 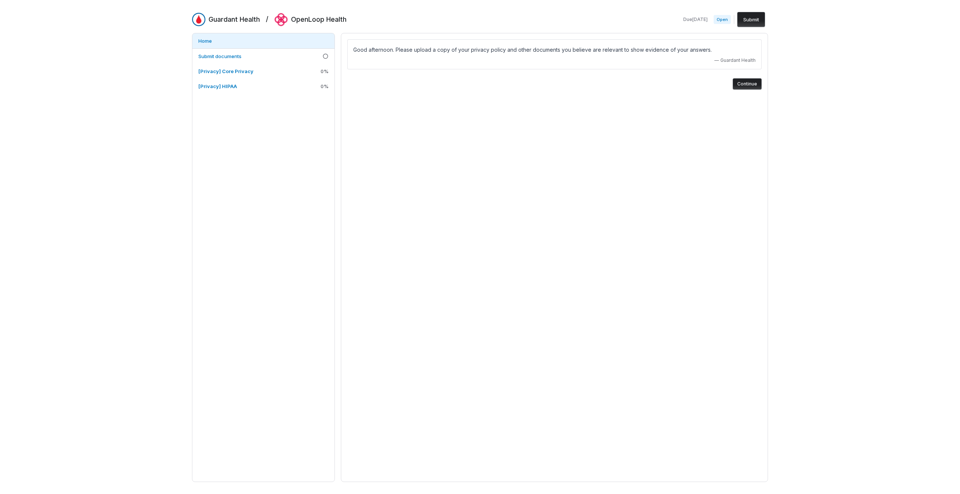 I want to click on span: [Privacy] Core Privacy, so click(x=226, y=71).